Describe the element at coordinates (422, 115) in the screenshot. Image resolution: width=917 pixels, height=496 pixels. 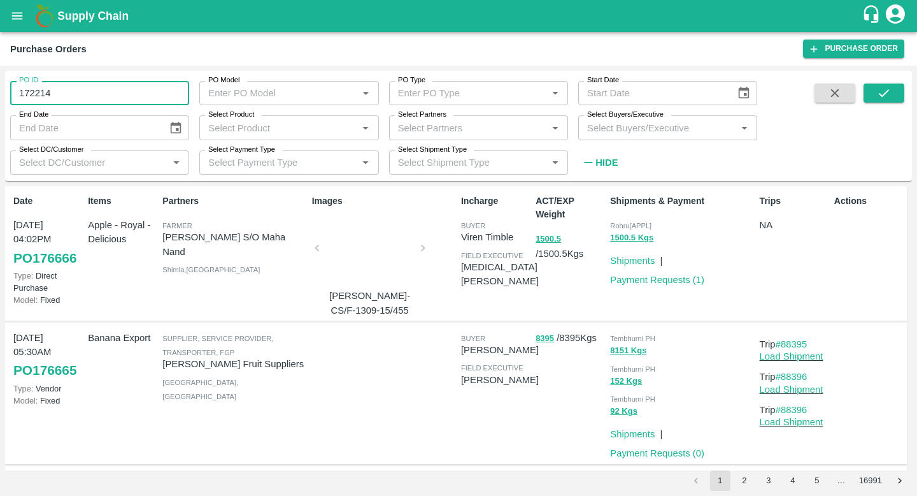
I see `label: Select Partners` at that location.